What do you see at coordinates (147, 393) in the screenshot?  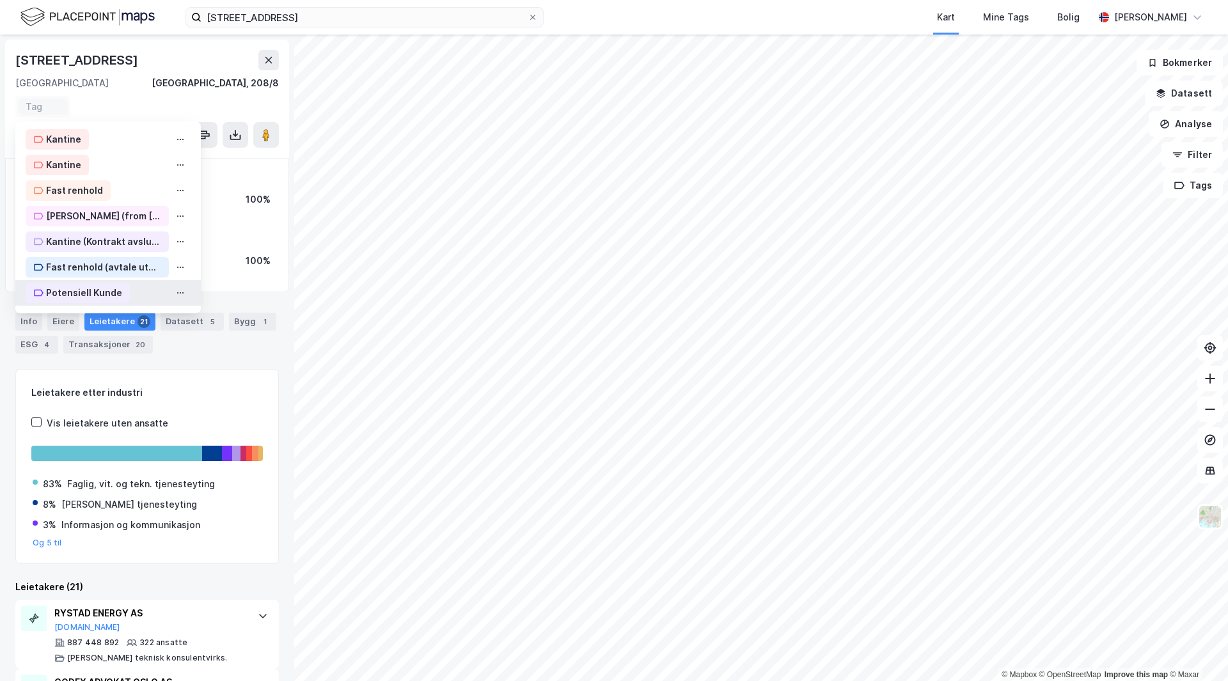 I see `div: Leietakere etter industri` at bounding box center [147, 393].